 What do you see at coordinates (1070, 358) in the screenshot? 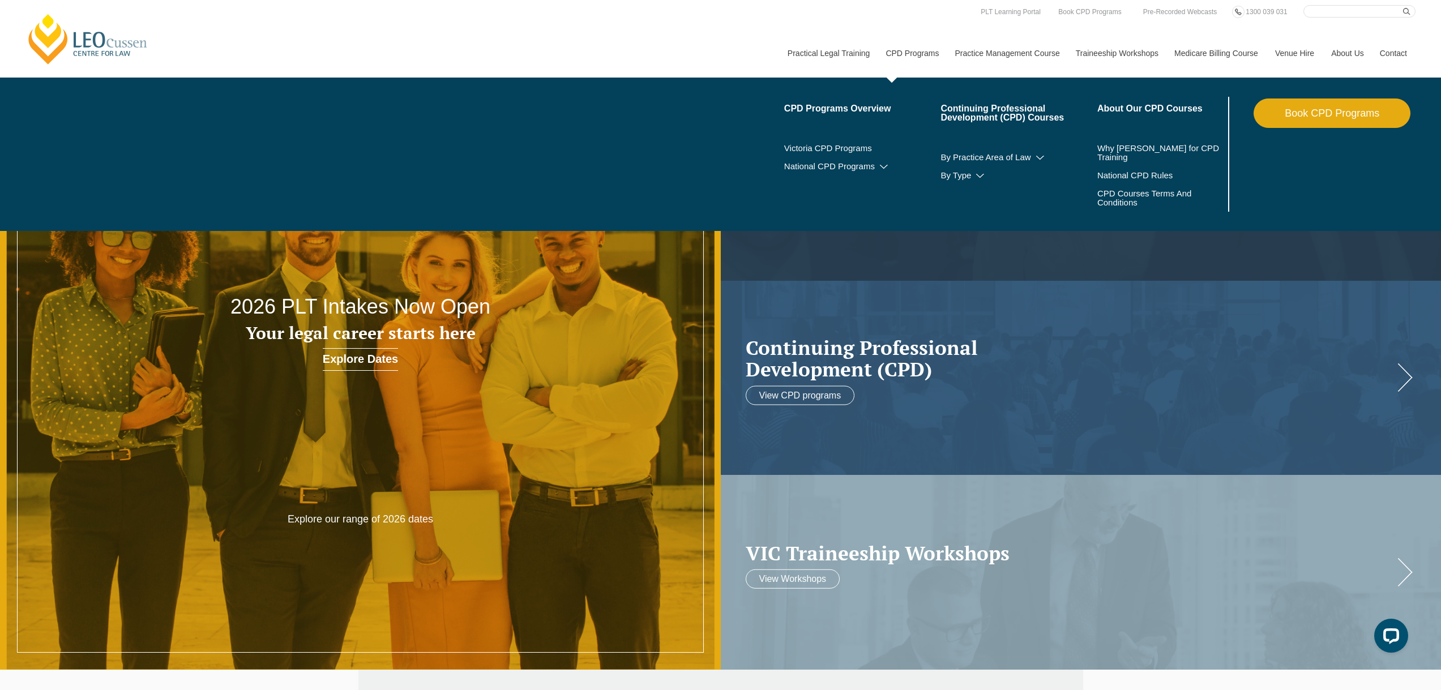
I see `h2: Continuing Professional Development (CPD)` at bounding box center [1070, 358].